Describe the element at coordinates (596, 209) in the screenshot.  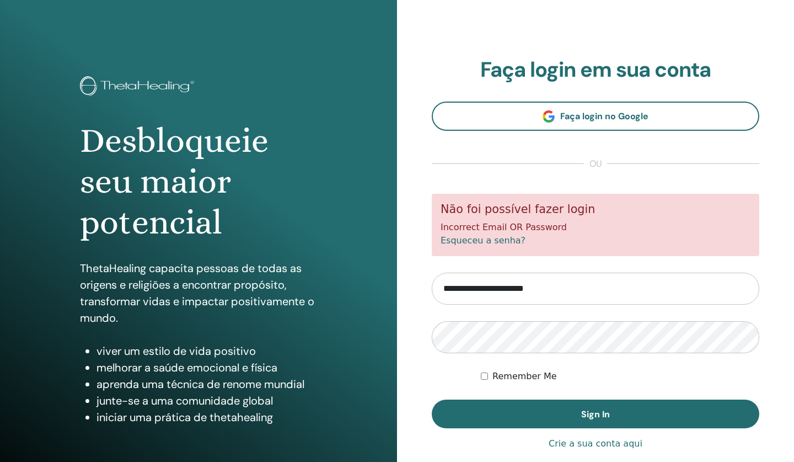
I see `h5: Não foi possível fazer login` at that location.